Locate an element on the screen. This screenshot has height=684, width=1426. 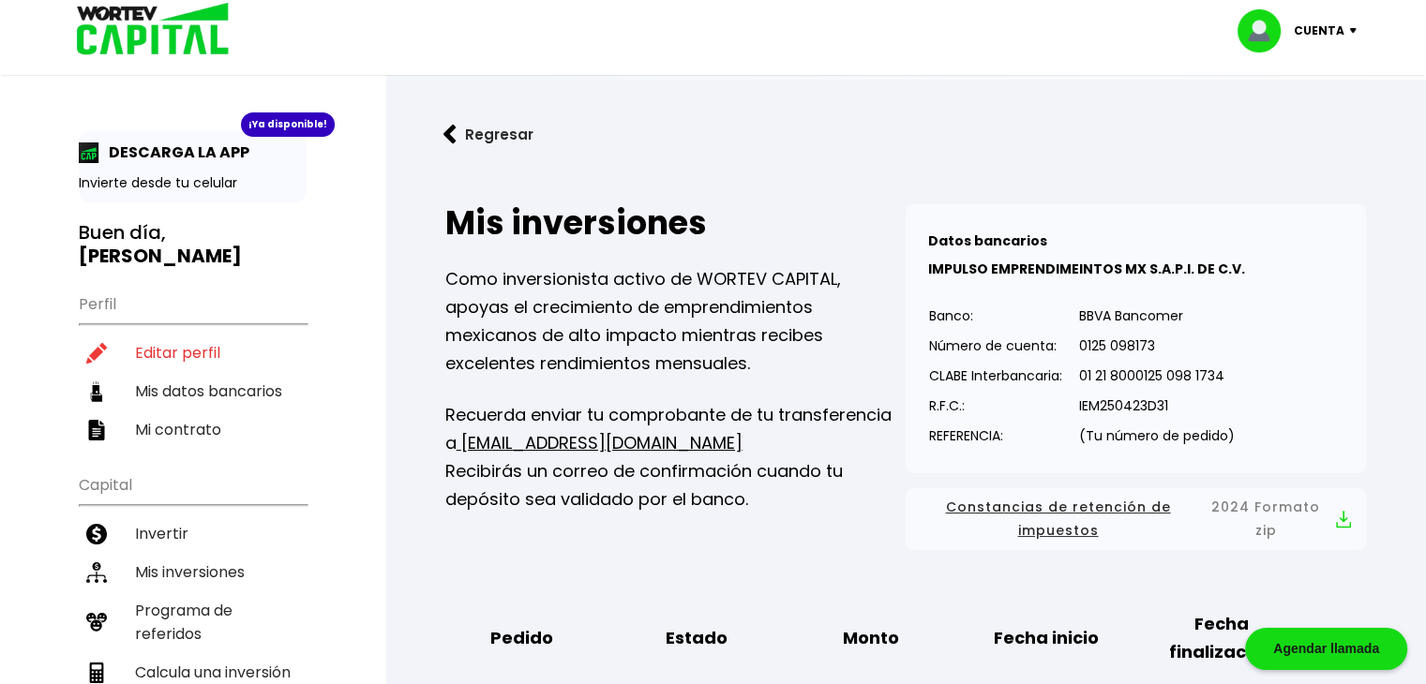
a: Mis datos bancarios is located at coordinates (192, 391).